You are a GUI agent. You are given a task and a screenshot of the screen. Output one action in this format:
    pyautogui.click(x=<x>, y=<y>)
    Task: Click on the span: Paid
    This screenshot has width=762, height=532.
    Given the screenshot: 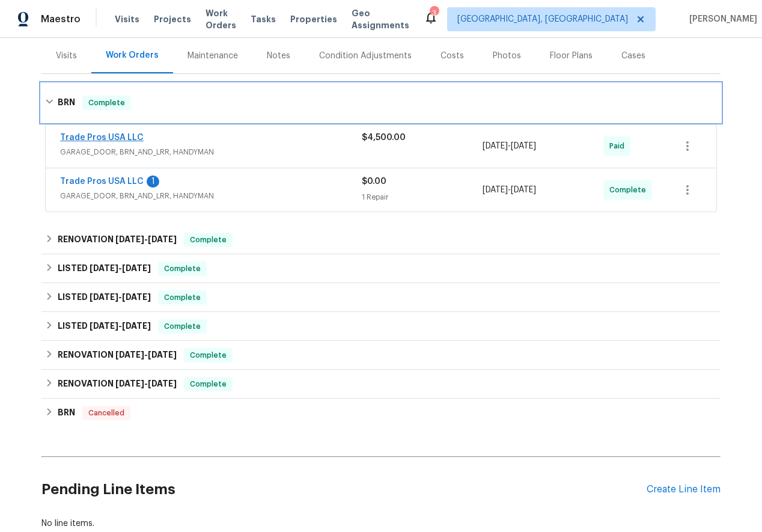 What is the action you would take?
    pyautogui.click(x=619, y=146)
    